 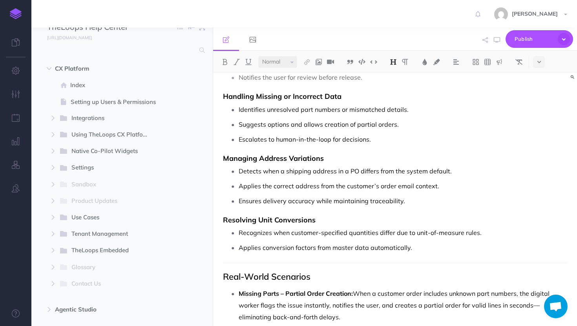 I want to click on p: Identifies unresolved part numbers or mismatched details., so click(x=403, y=110).